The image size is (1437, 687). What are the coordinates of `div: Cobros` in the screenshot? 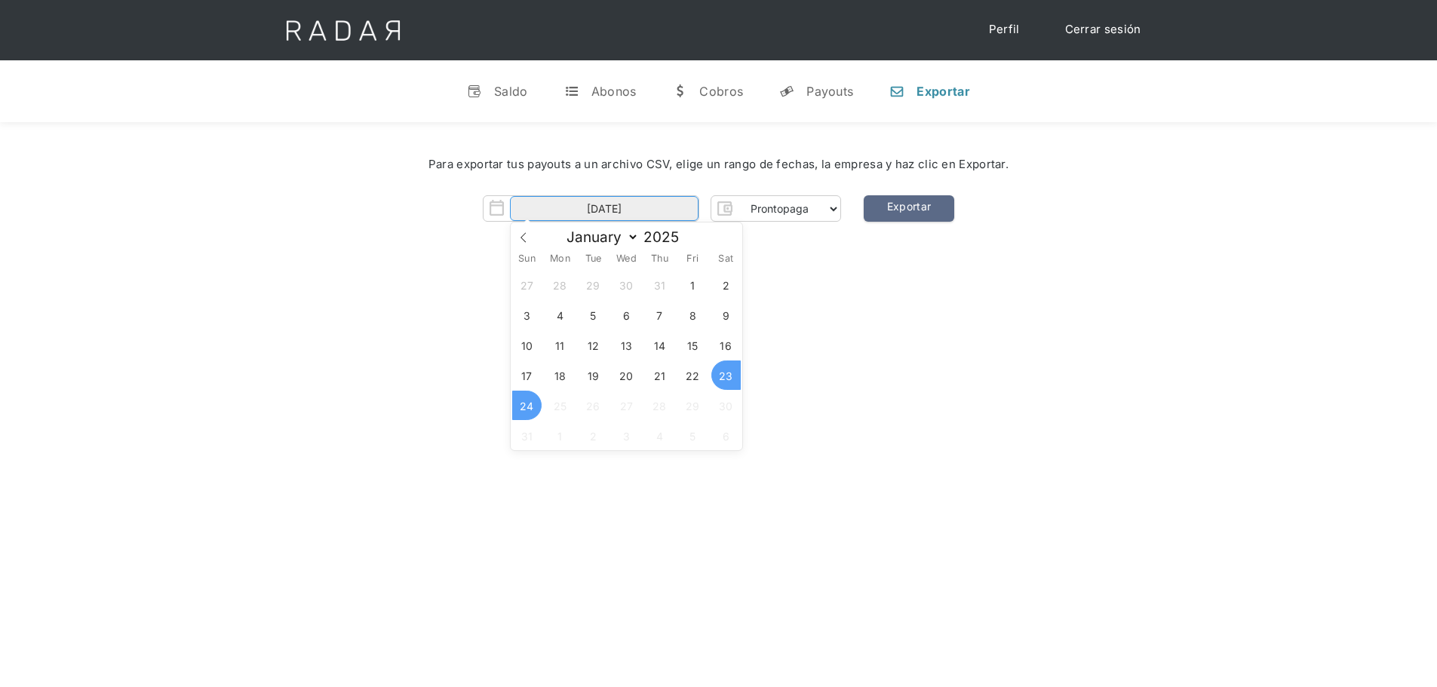 It's located at (721, 91).